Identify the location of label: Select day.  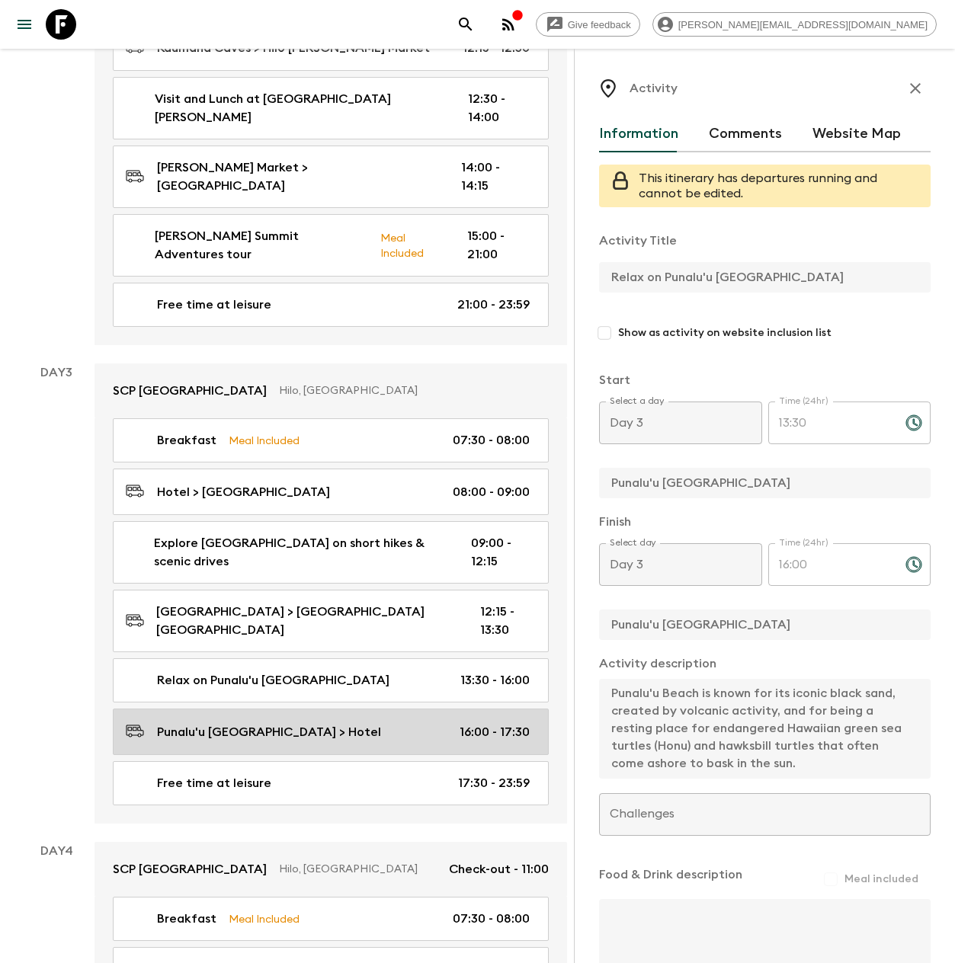
(632, 543).